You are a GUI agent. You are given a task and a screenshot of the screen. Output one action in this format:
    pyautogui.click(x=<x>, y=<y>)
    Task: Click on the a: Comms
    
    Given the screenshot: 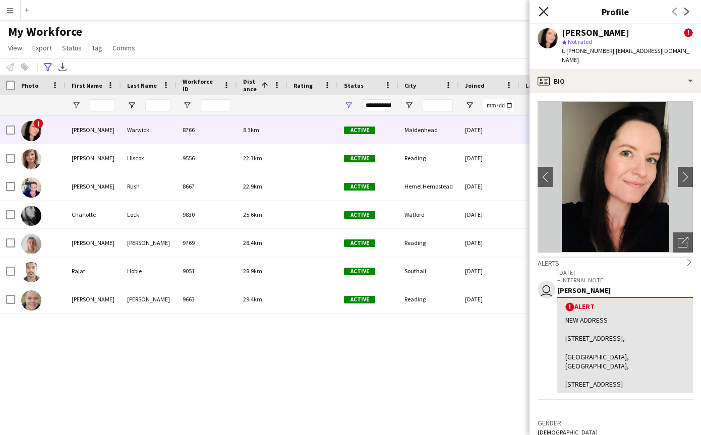 What is the action you would take?
    pyautogui.click(x=124, y=48)
    